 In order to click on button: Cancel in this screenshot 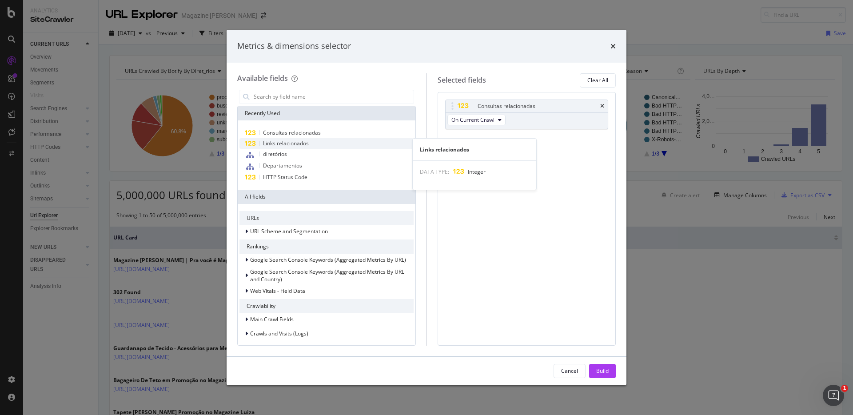, I will do `click(569, 371)`.